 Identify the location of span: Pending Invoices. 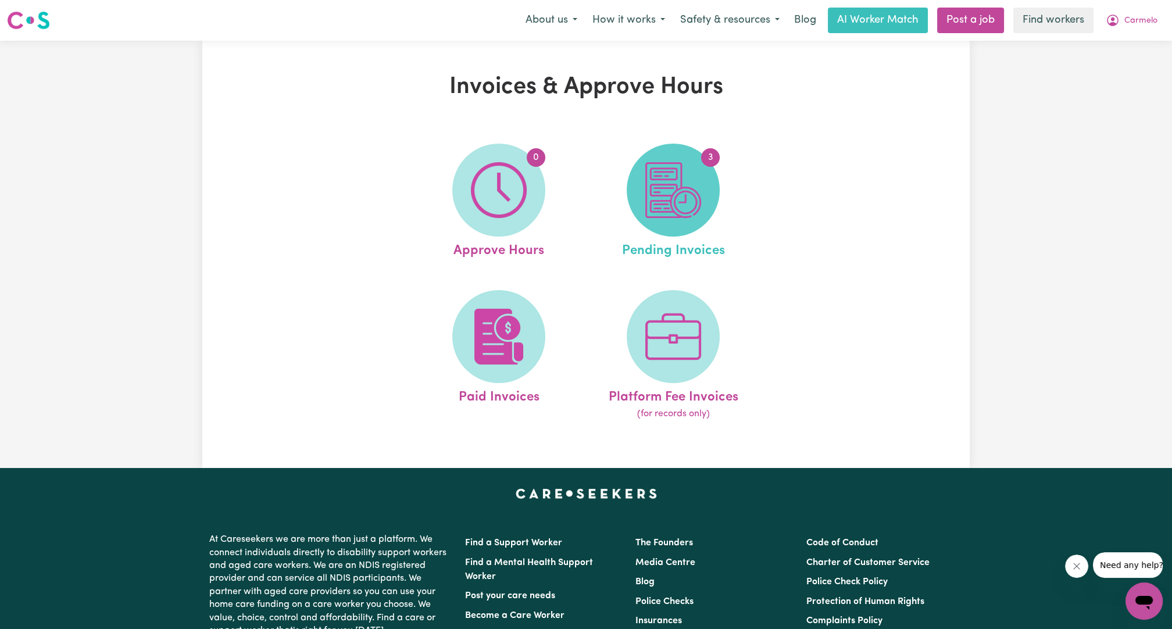
(673, 249).